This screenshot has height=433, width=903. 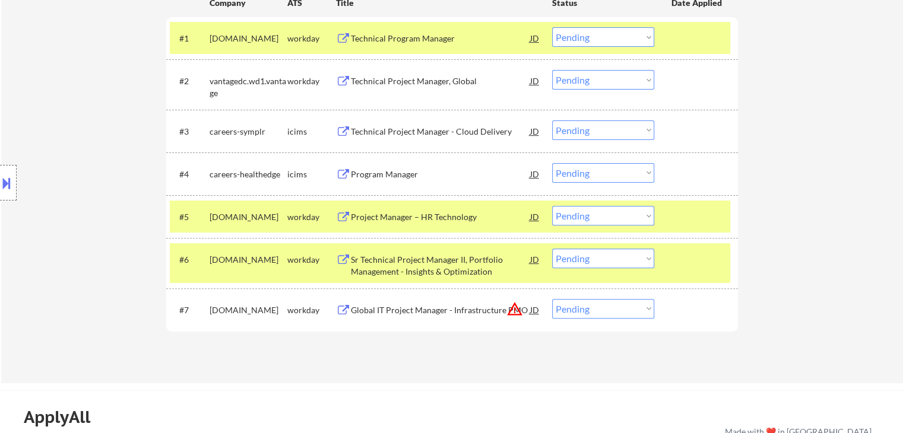 I want to click on div: Global IT Project Manager - Infrastructure PMO, so click(x=440, y=310).